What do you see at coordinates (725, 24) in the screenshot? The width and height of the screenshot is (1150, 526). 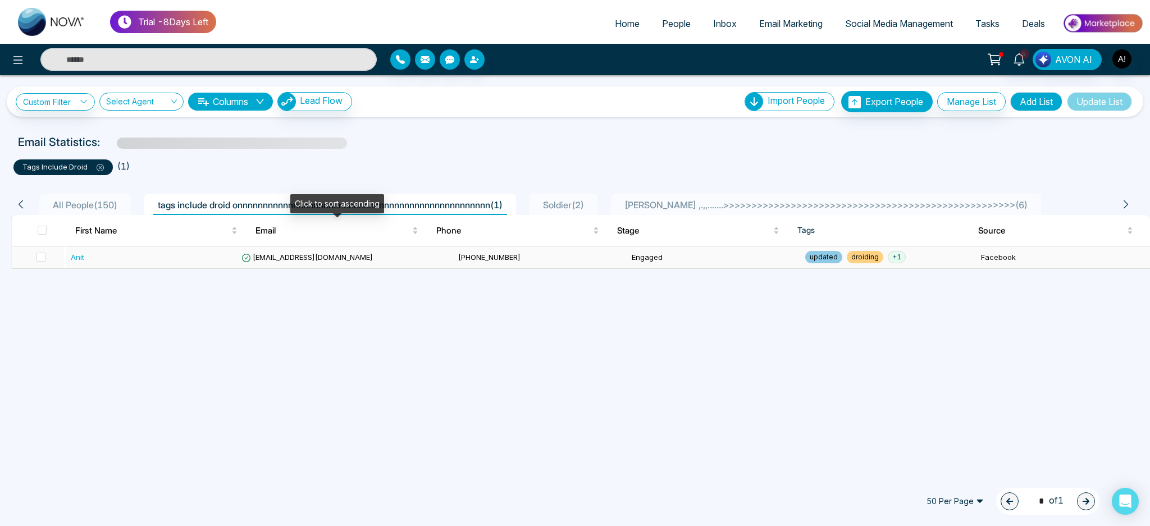 I see `a: Inbox` at bounding box center [725, 24].